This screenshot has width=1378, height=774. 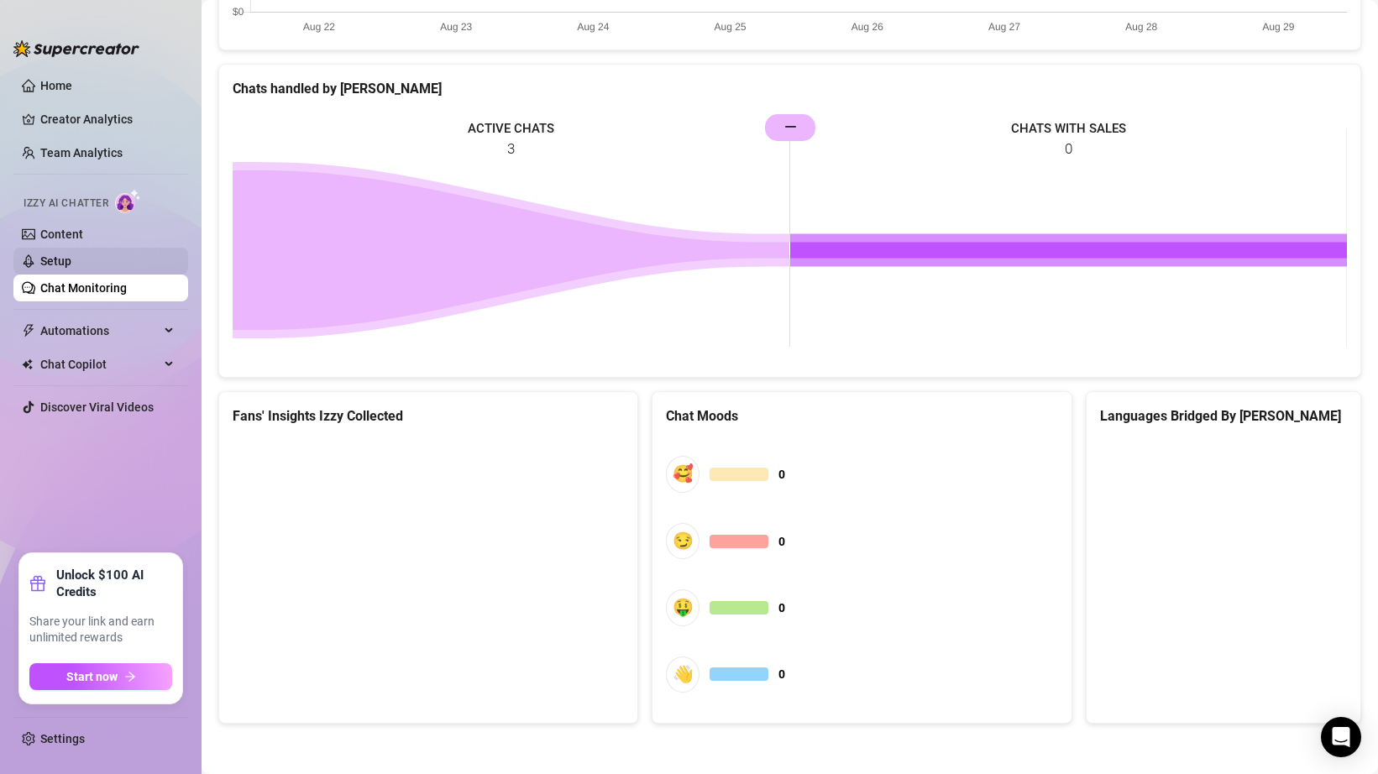 What do you see at coordinates (428, 416) in the screenshot?
I see `div: Fans' Insights Izzy Collected` at bounding box center [428, 416].